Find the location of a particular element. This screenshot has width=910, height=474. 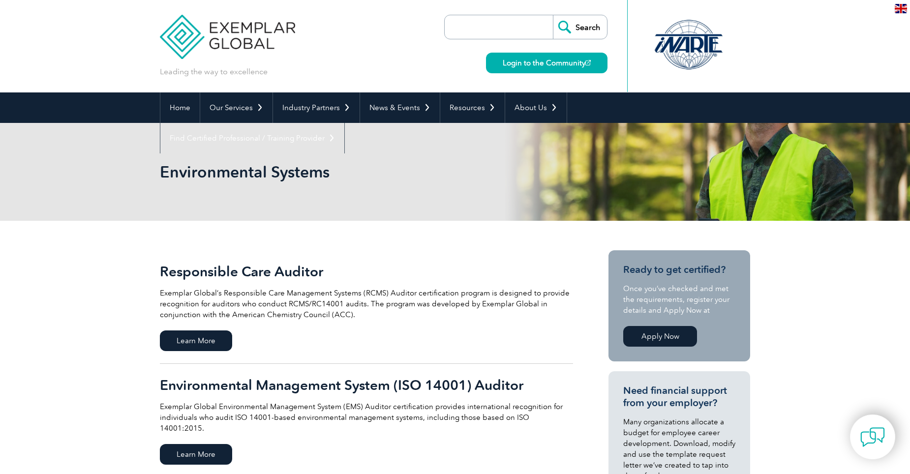

h3: Need financial support from your employer? is located at coordinates (679, 397).